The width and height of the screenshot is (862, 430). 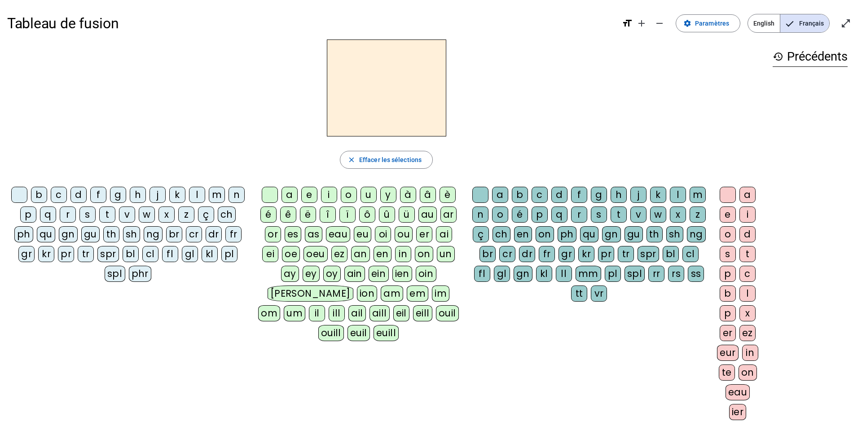 What do you see at coordinates (140, 274) in the screenshot?
I see `div: phr` at bounding box center [140, 274].